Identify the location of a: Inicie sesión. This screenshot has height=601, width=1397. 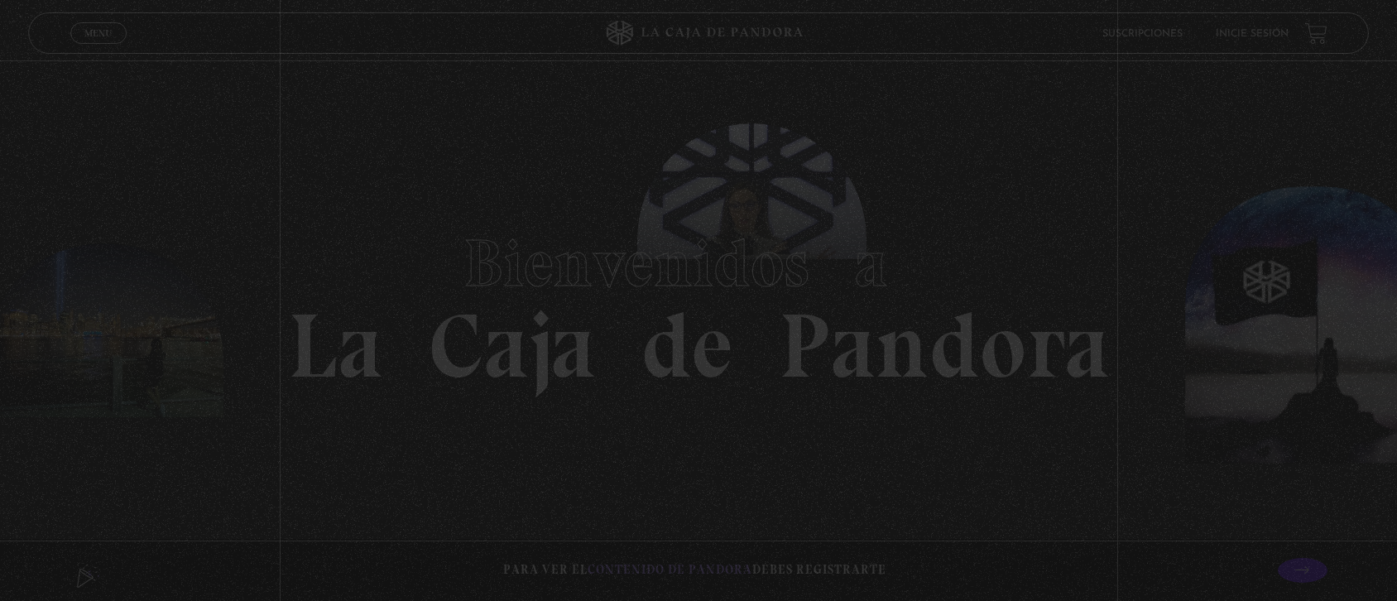
(1251, 33).